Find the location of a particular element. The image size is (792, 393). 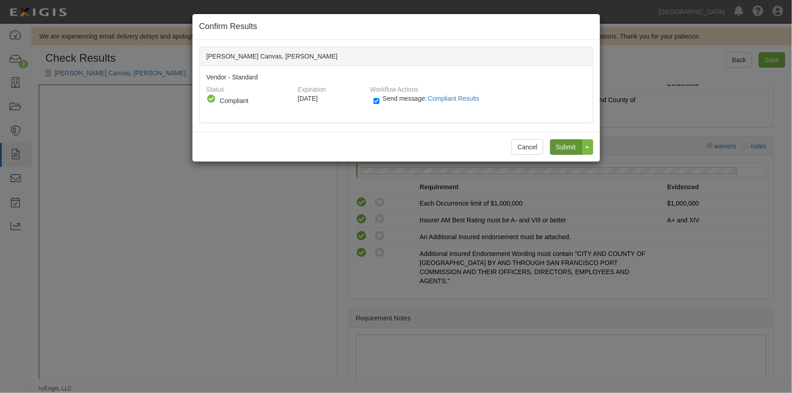

button: Send message: is located at coordinates (455, 99).